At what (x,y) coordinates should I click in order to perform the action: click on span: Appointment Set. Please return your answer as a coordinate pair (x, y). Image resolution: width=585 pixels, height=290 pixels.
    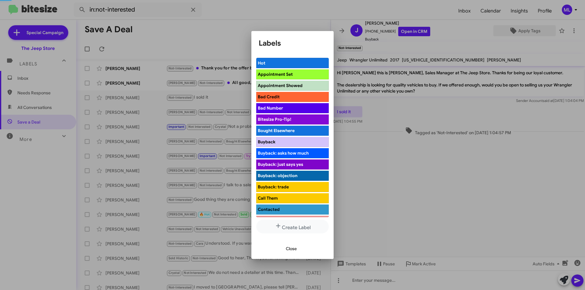
    Looking at the image, I should click on (275, 74).